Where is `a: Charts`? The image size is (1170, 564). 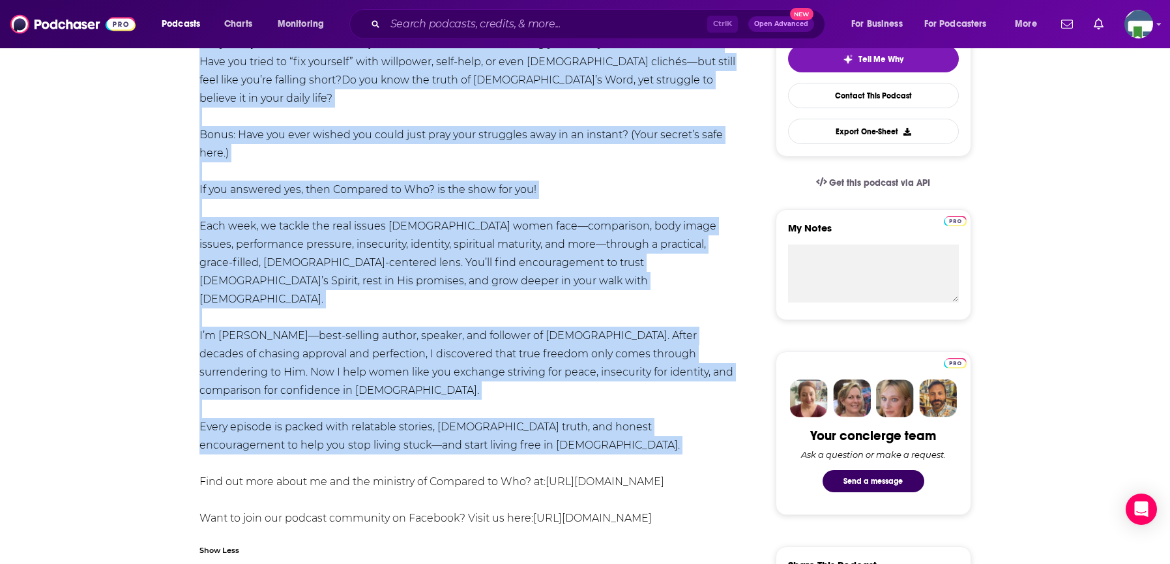
a: Charts is located at coordinates (238, 24).